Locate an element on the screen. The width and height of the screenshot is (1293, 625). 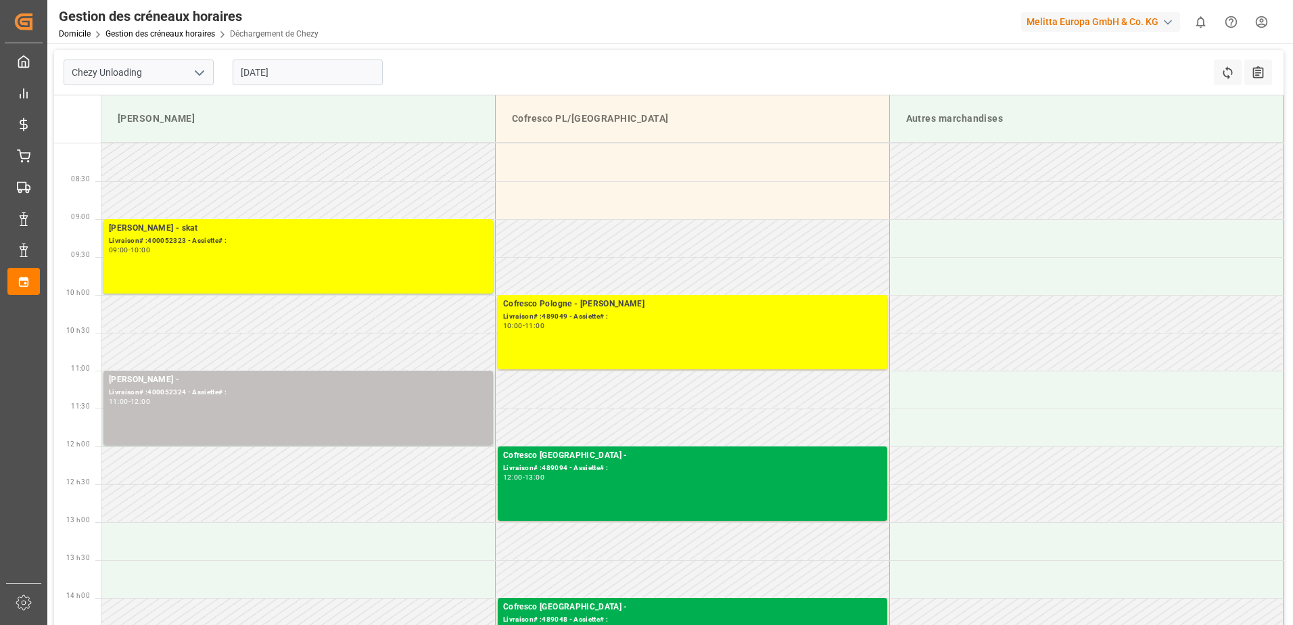
span: 12 h 00 is located at coordinates (78, 444).